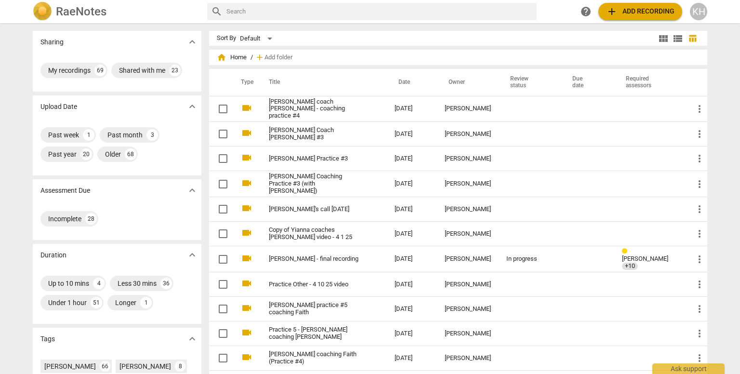 Image resolution: width=740 pixels, height=374 pixels. I want to click on p: Assessment Due, so click(65, 190).